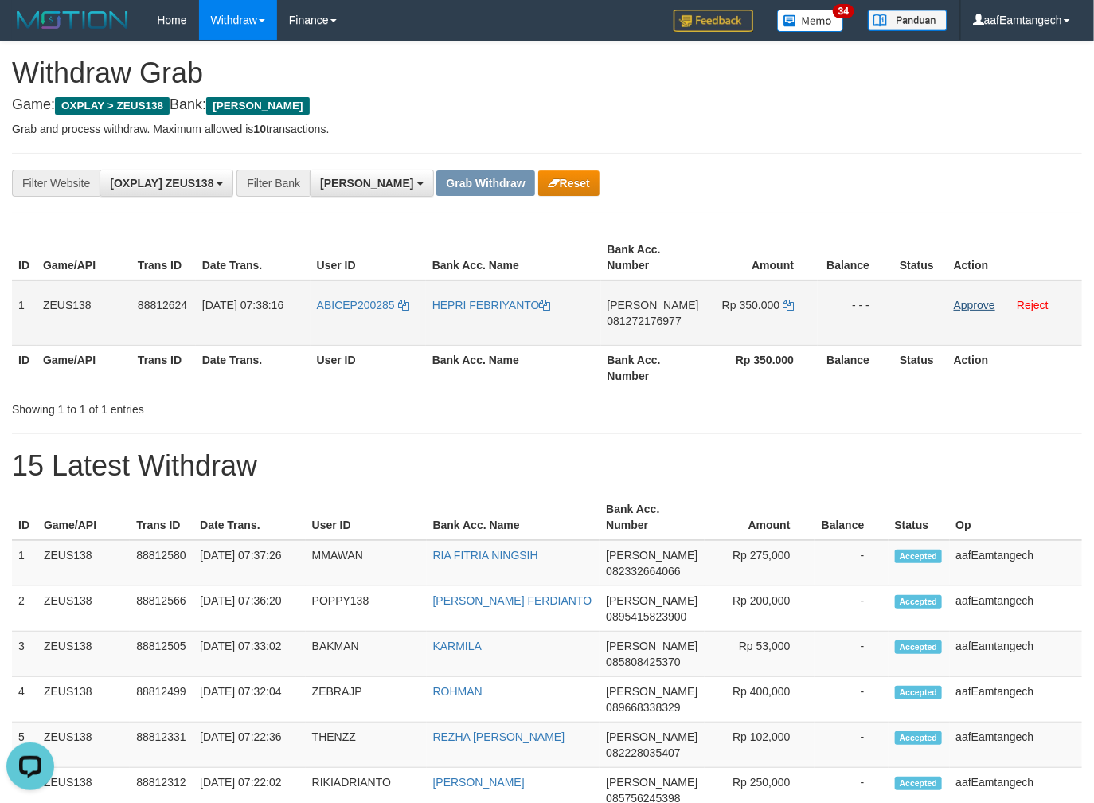  Describe the element at coordinates (1016, 517) in the screenshot. I see `th: Op` at that location.